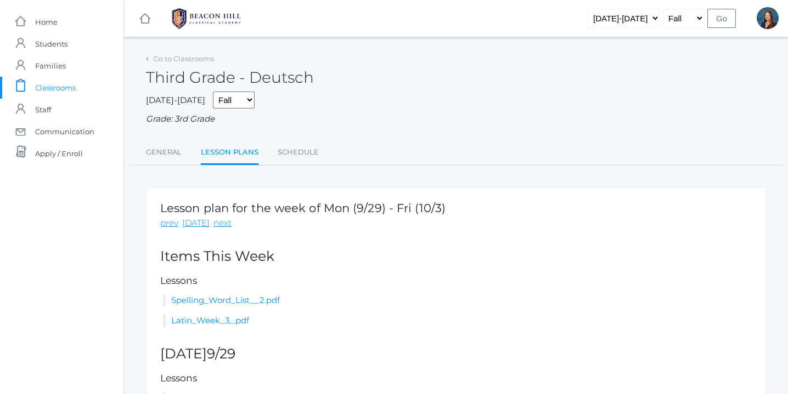  What do you see at coordinates (225, 300) in the screenshot?
I see `a: Spelling_Word_List__2.pdf` at bounding box center [225, 300].